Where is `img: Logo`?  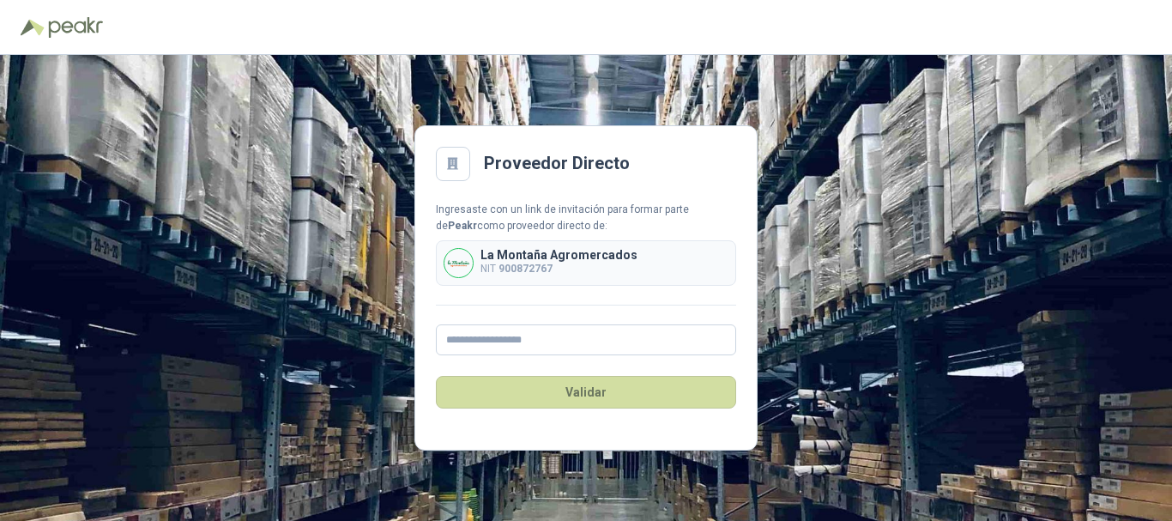
img: Logo is located at coordinates (33, 27).